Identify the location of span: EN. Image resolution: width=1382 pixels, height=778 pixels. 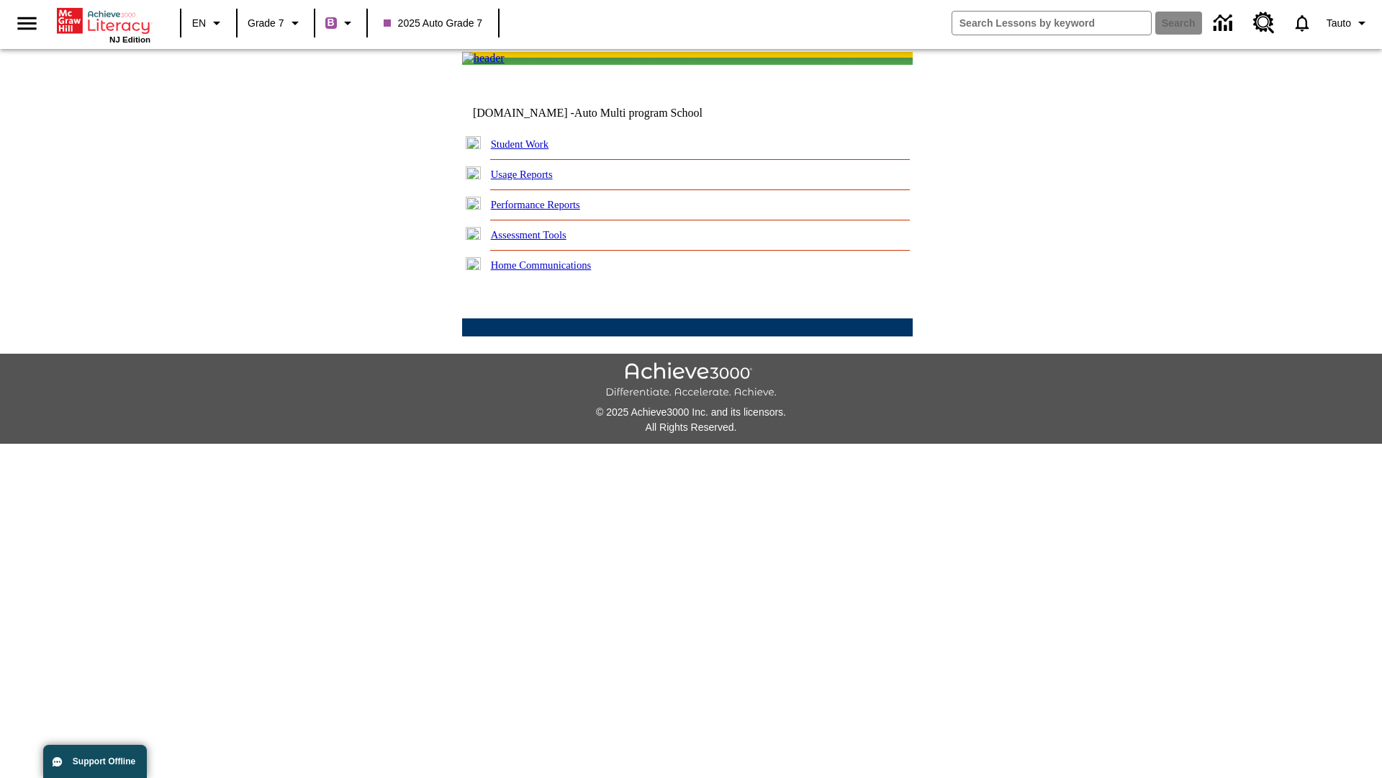
(199, 23).